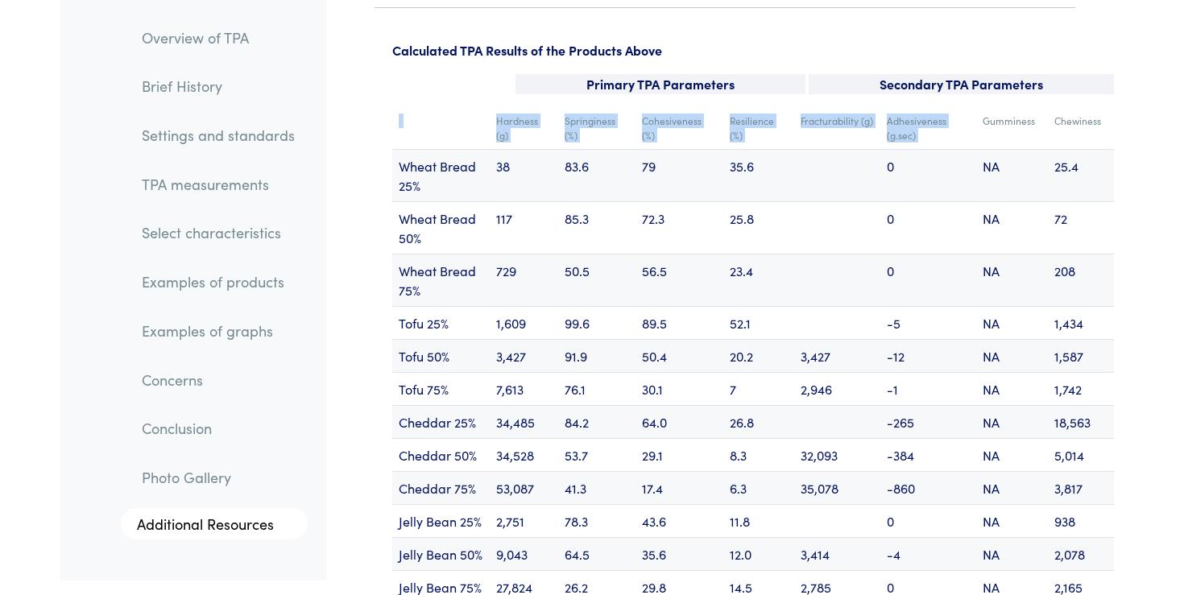 This screenshot has width=1184, height=595. What do you see at coordinates (523, 422) in the screenshot?
I see `td: 34,485` at bounding box center [523, 422].